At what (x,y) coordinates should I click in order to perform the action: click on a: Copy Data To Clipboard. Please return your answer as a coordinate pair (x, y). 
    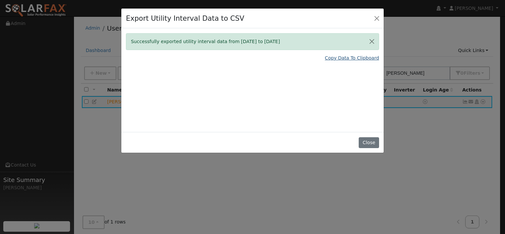
    Looking at the image, I should click on (352, 58).